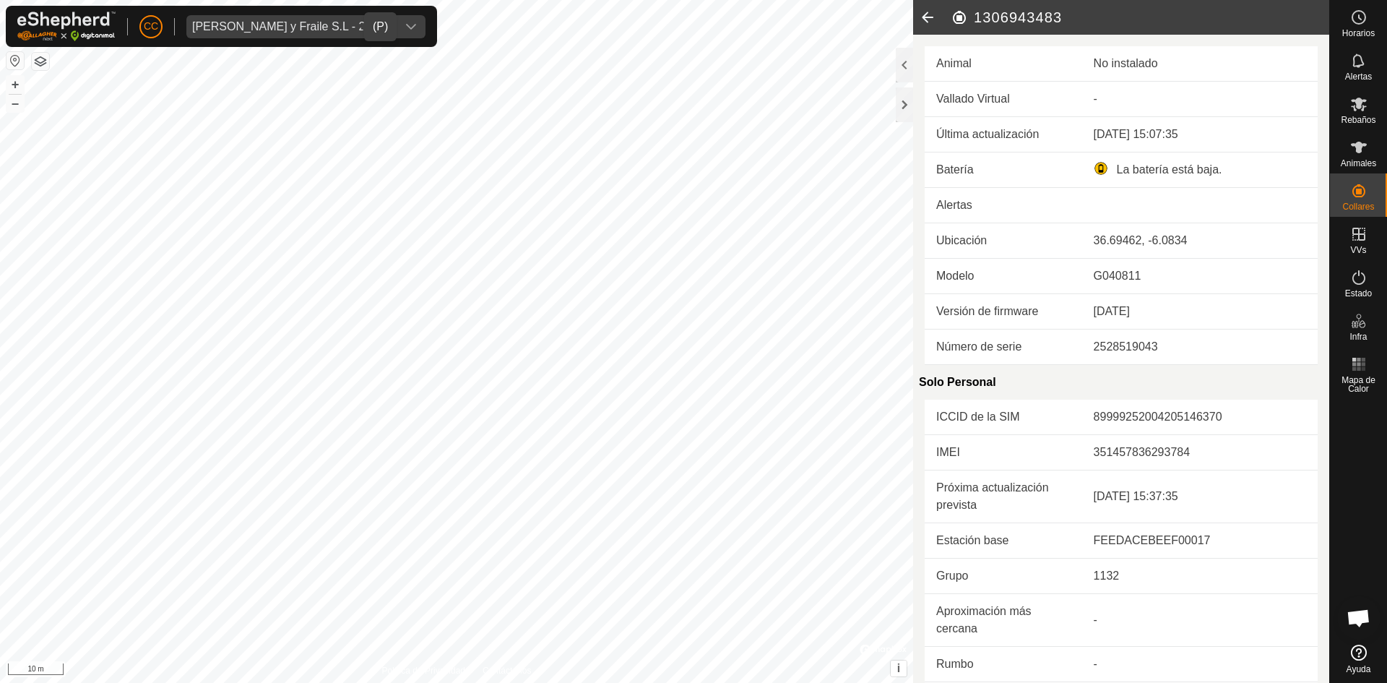  What do you see at coordinates (1004, 664) in the screenshot?
I see `td: Rumbo` at bounding box center [1004, 664].